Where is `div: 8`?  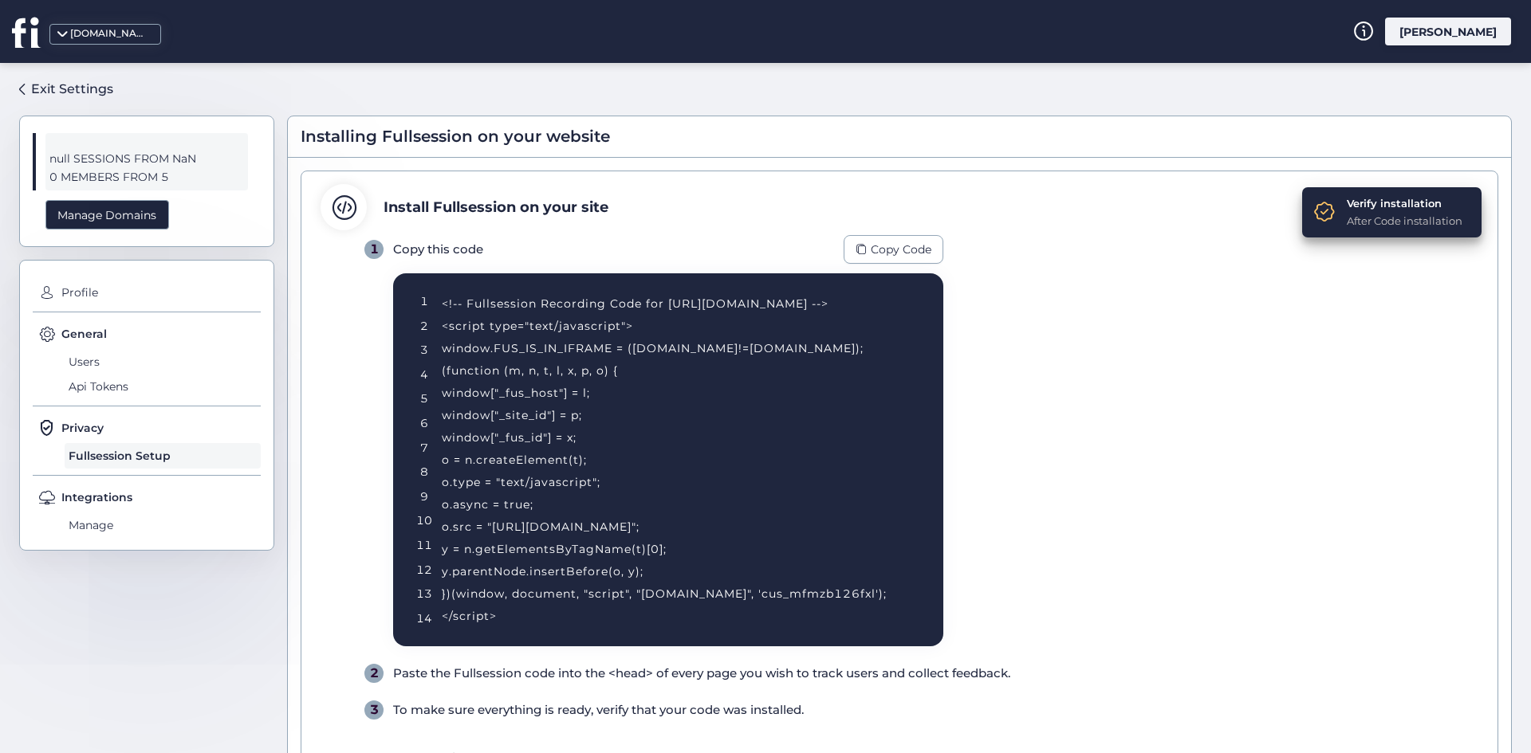
div: 8 is located at coordinates (424, 472).